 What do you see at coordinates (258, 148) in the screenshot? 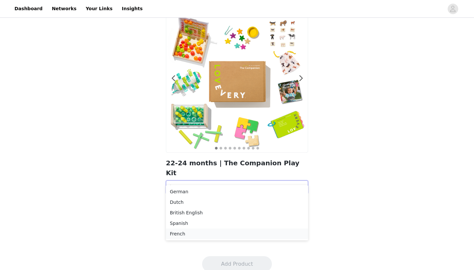
I see `button: 10` at bounding box center [258, 148].